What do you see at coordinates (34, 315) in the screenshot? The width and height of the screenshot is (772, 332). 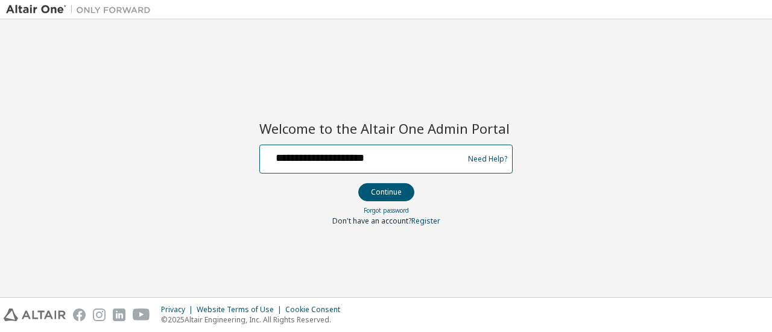 I see `img: altair_logo.svg` at bounding box center [34, 315].